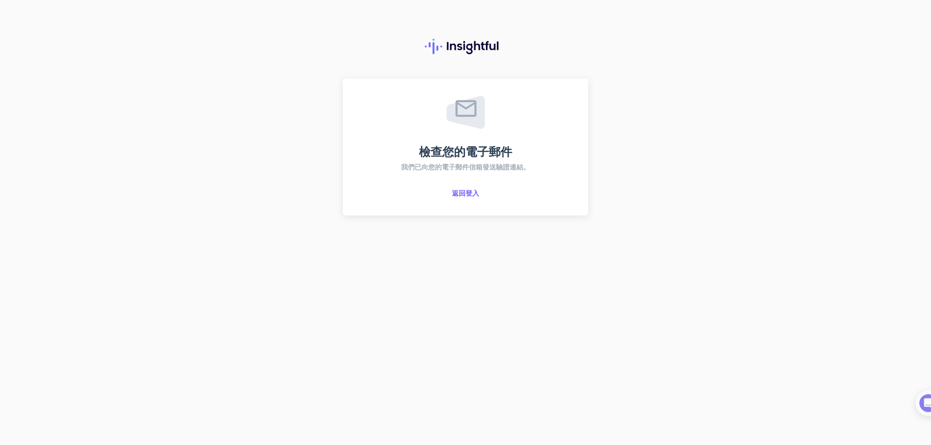  What do you see at coordinates (465, 152) in the screenshot?
I see `font: 檢查您的電子郵件` at bounding box center [465, 152].